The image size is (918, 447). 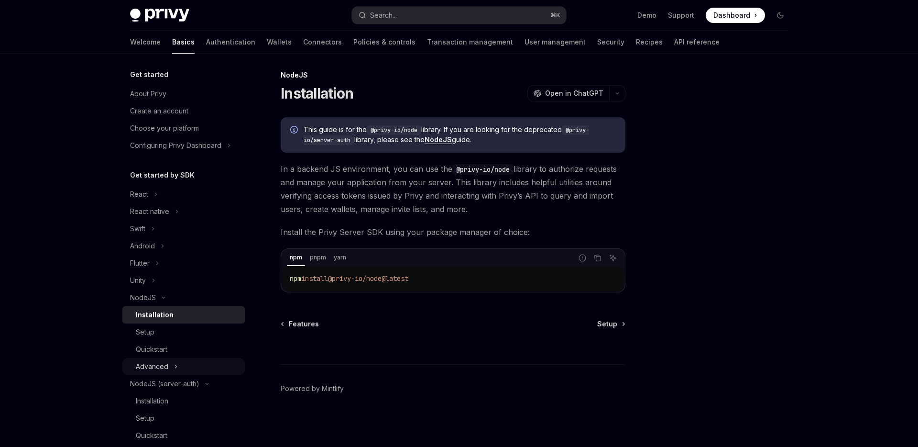 I want to click on div: Search..., so click(x=384, y=15).